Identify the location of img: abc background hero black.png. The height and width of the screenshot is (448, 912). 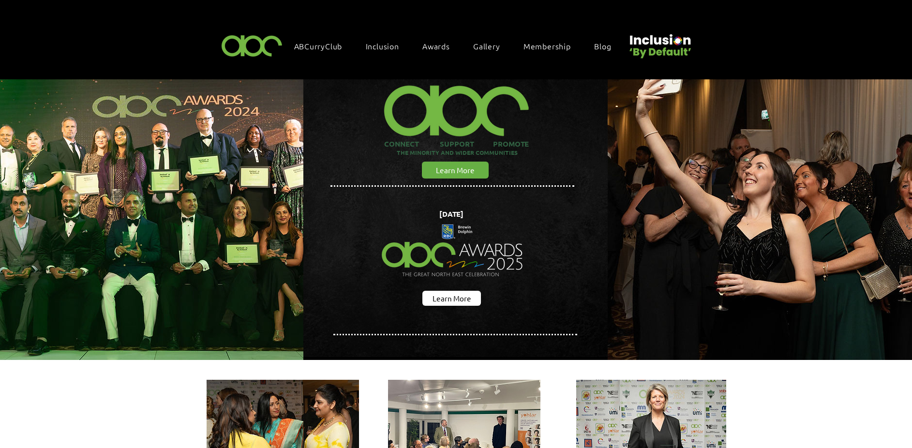
(455, 218).